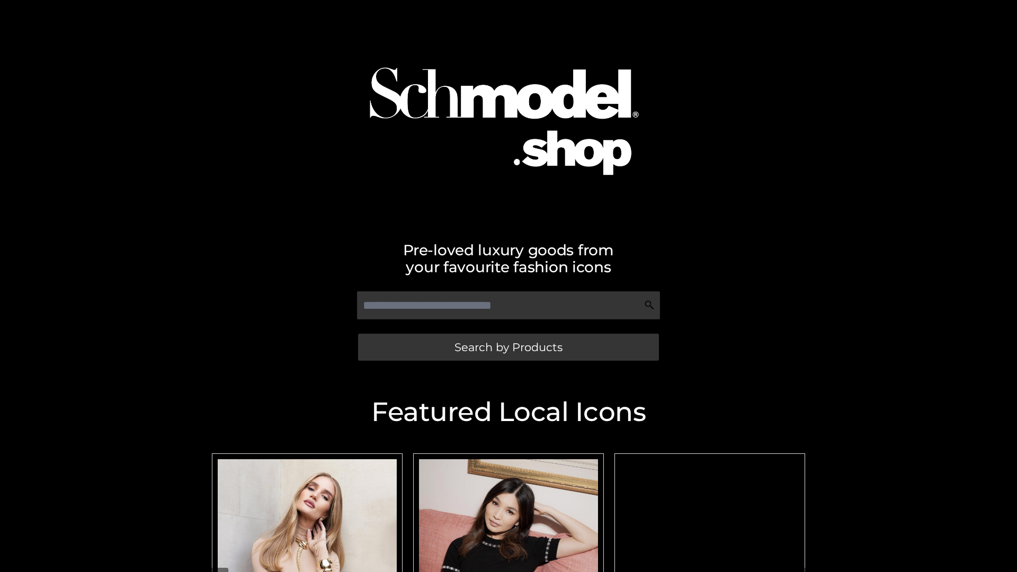 The width and height of the screenshot is (1017, 572). I want to click on a: Search by Products, so click(509, 347).